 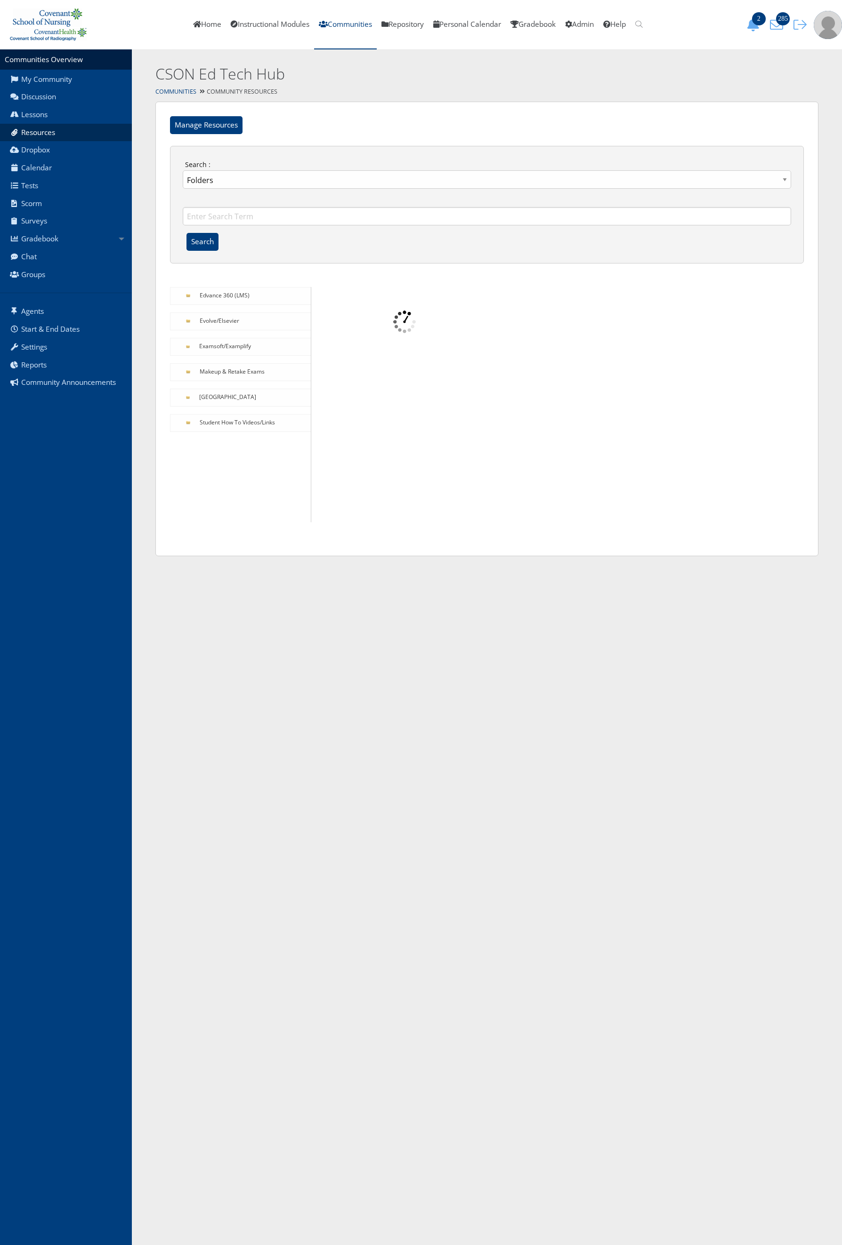 What do you see at coordinates (778, 24) in the screenshot?
I see `button: 285` at bounding box center [778, 24].